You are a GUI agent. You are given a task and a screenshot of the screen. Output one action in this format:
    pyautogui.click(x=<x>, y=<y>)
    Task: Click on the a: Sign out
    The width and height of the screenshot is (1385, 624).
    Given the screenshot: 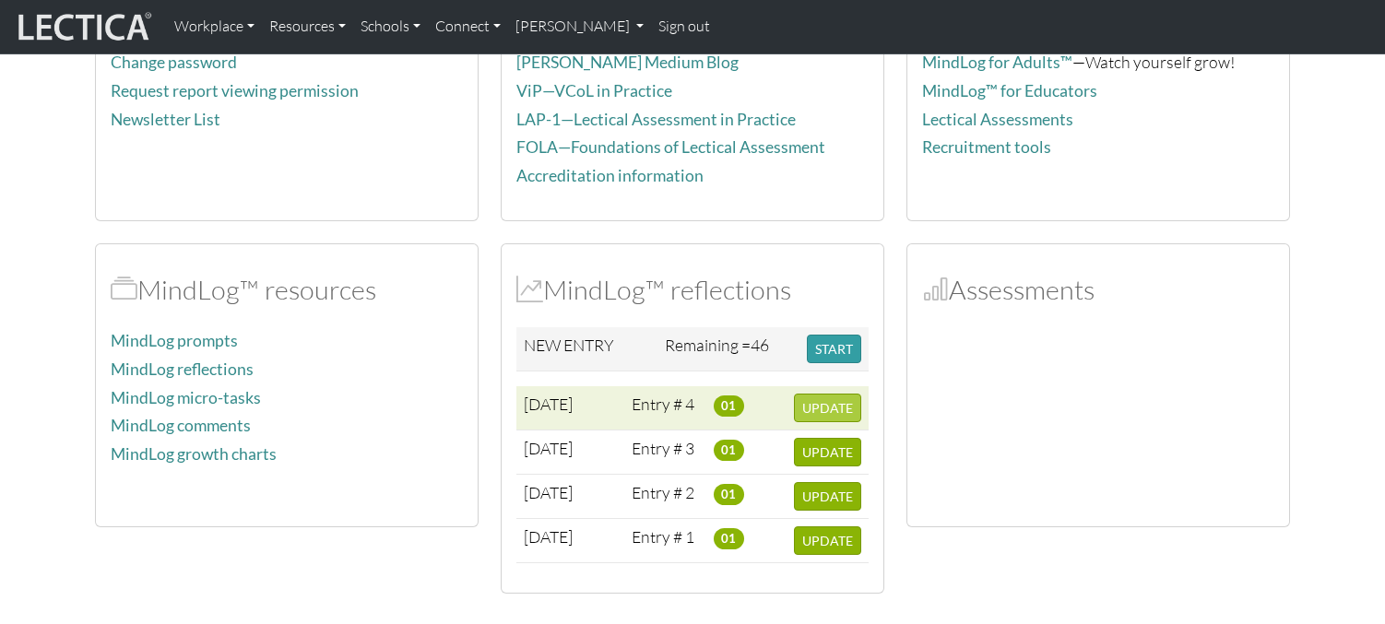 What is the action you would take?
    pyautogui.click(x=684, y=27)
    